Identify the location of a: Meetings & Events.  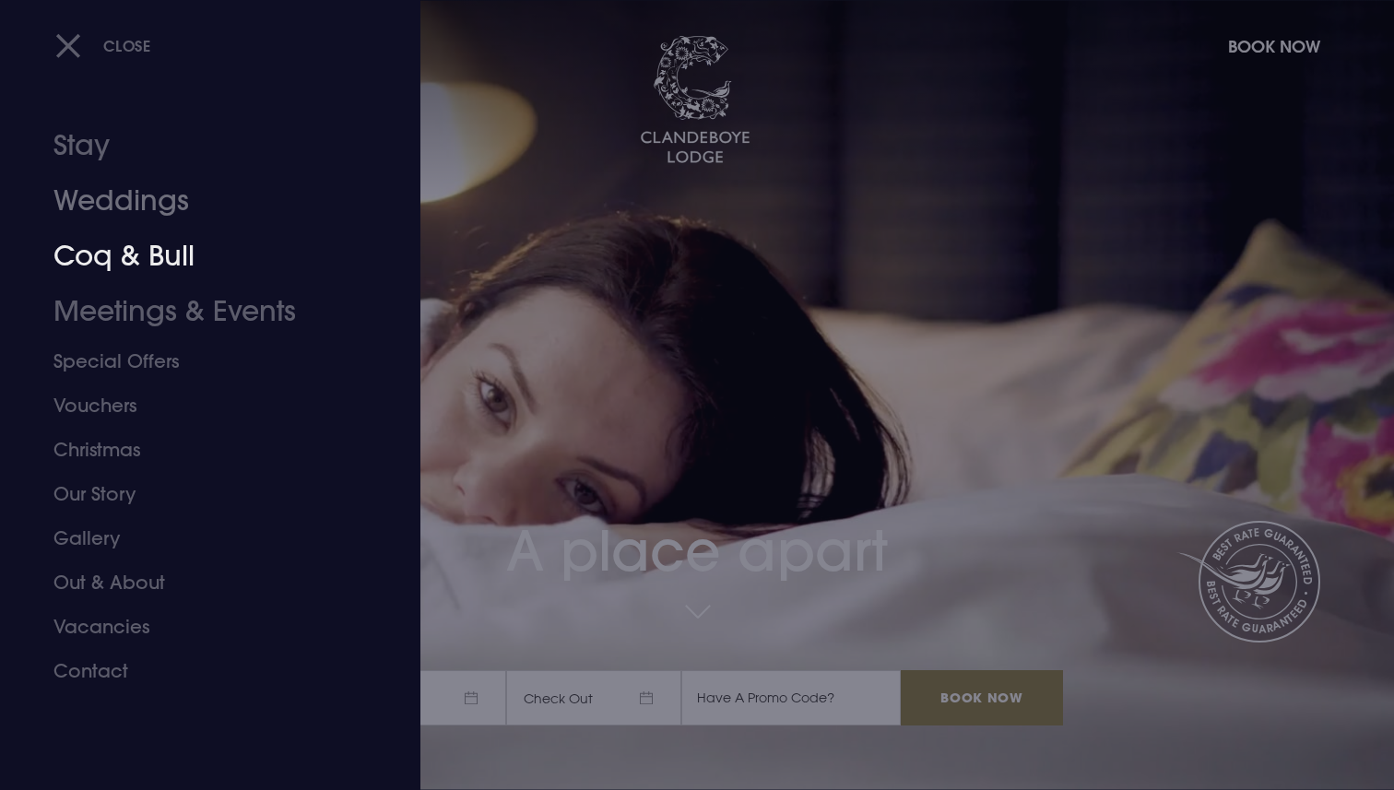
(199, 312).